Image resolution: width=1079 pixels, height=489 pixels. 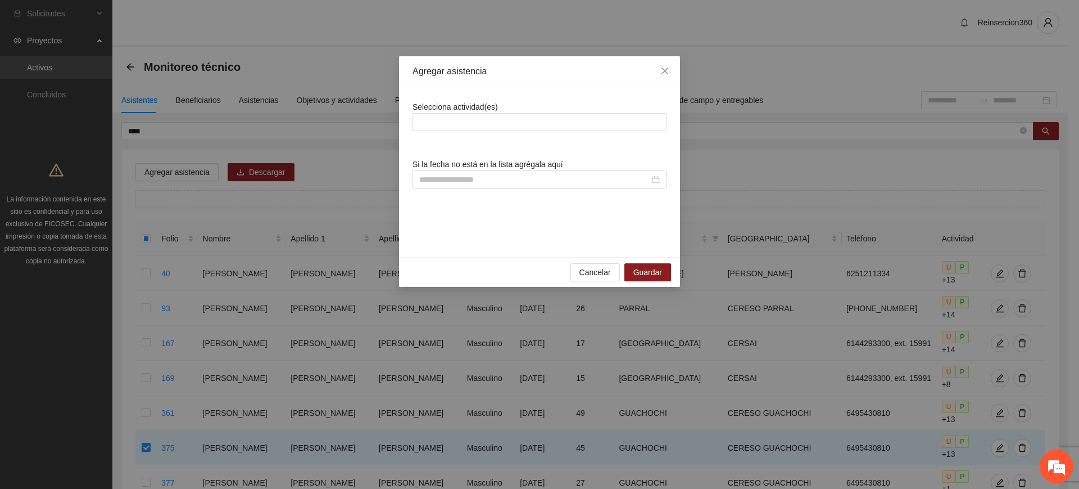 What do you see at coordinates (665, 71) in the screenshot?
I see `span: close` at bounding box center [665, 71].